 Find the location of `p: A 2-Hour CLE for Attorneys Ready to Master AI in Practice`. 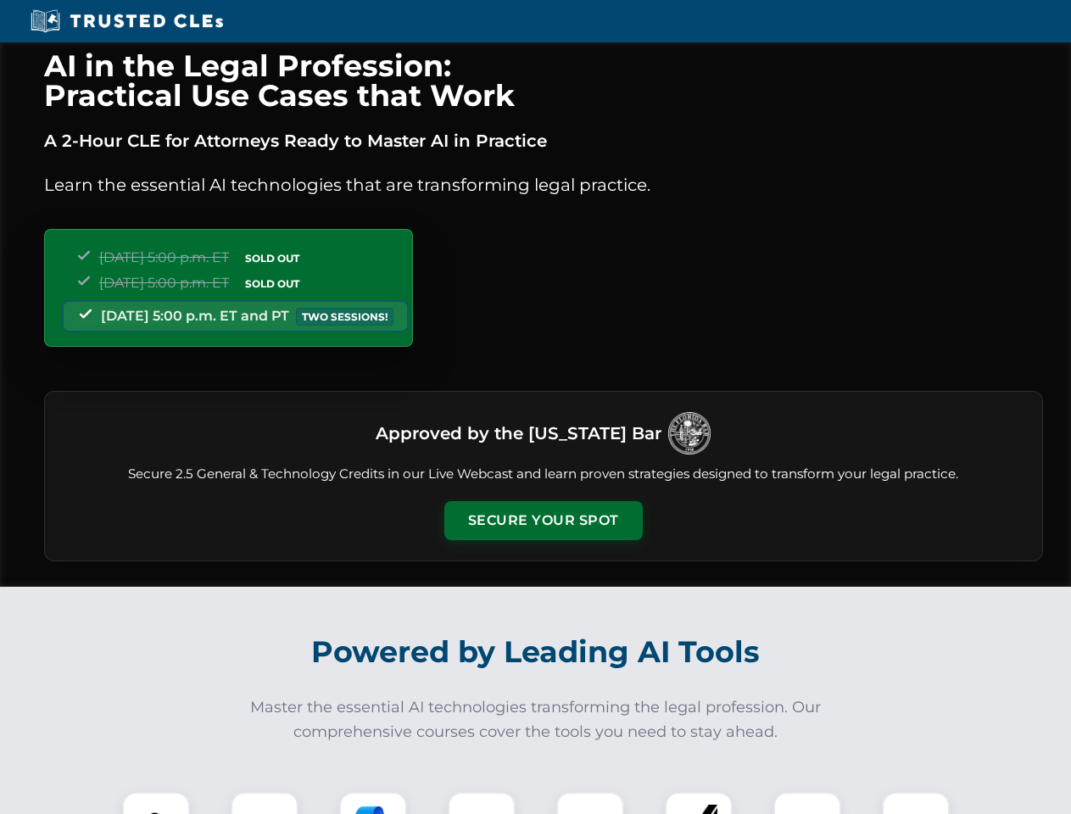

p: A 2-Hour CLE for Attorneys Ready to Master AI in Practice is located at coordinates (543, 141).